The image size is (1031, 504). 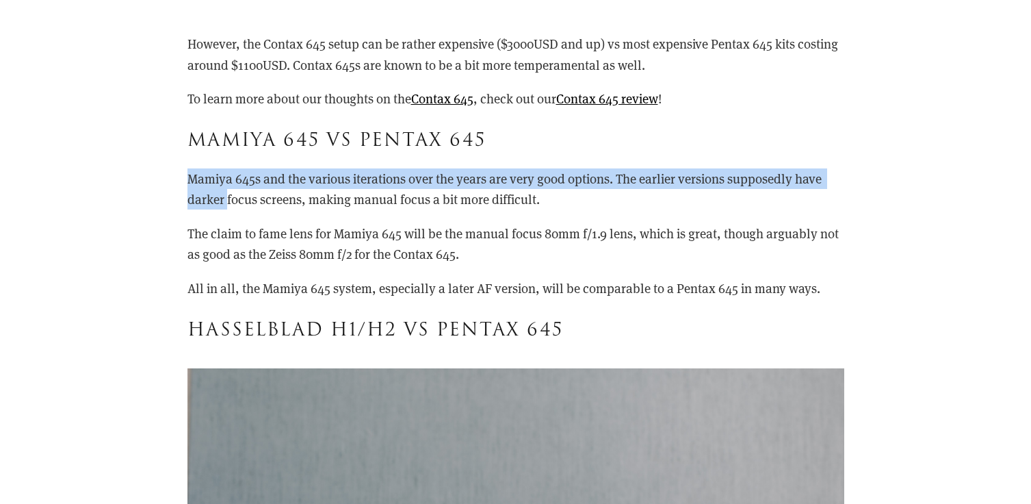 I want to click on p: All in all, the Mamiya 645 system, especially a later AF version, will be comparable to a Pentax ..., so click(x=516, y=288).